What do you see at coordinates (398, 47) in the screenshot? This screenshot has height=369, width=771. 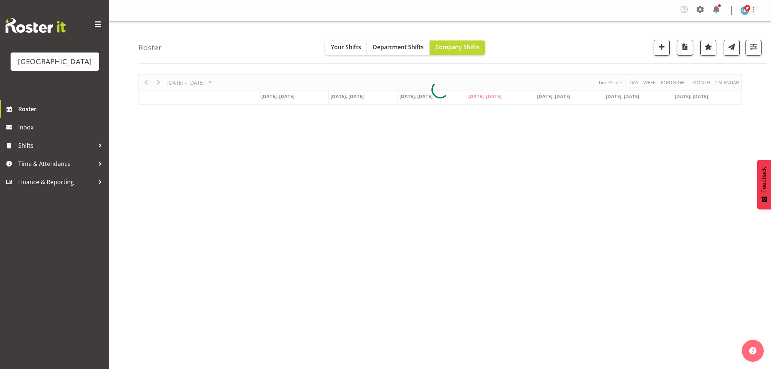 I see `span: Department Shifts` at bounding box center [398, 47].